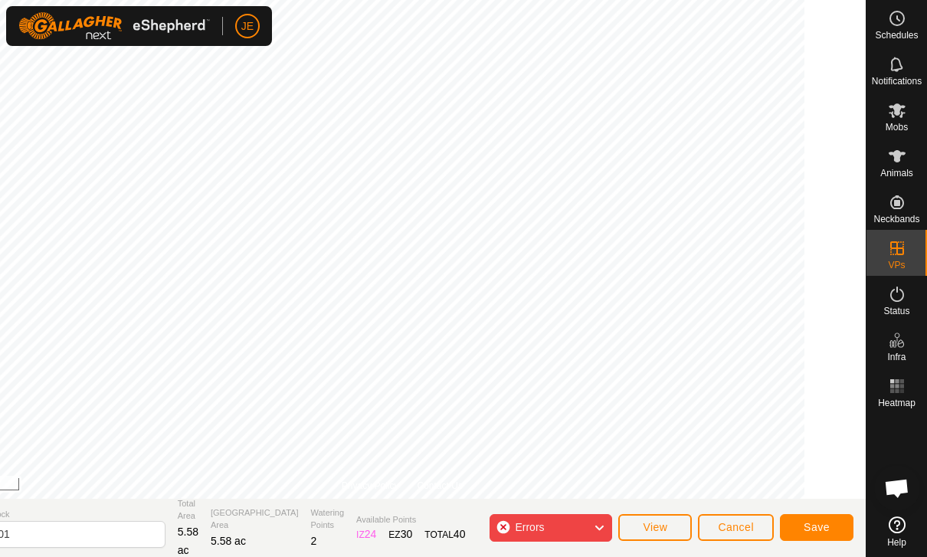 Image resolution: width=927 pixels, height=557 pixels. Describe the element at coordinates (400, 534) in the screenshot. I see `div: EZ` at that location.